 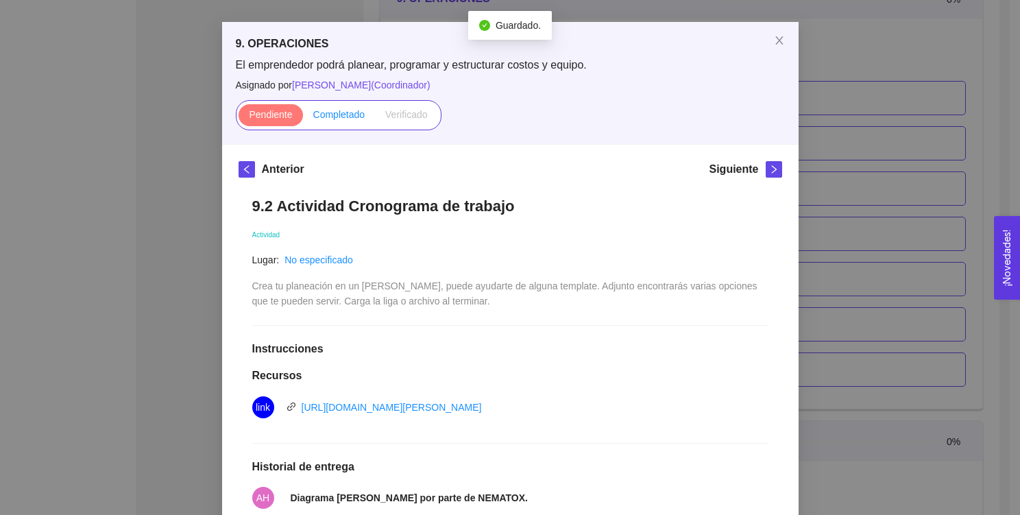 What do you see at coordinates (780, 40) in the screenshot?
I see `span: close` at bounding box center [780, 40].